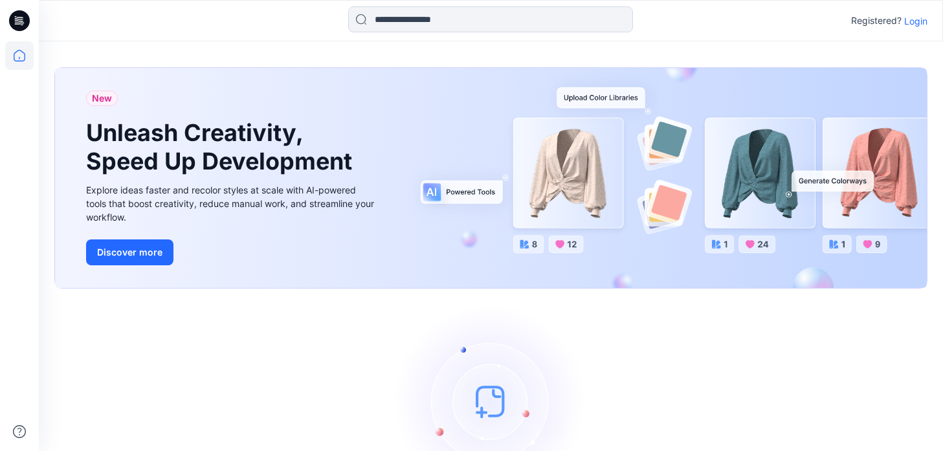 Image resolution: width=943 pixels, height=451 pixels. Describe the element at coordinates (915, 21) in the screenshot. I see `p: Login` at that location.